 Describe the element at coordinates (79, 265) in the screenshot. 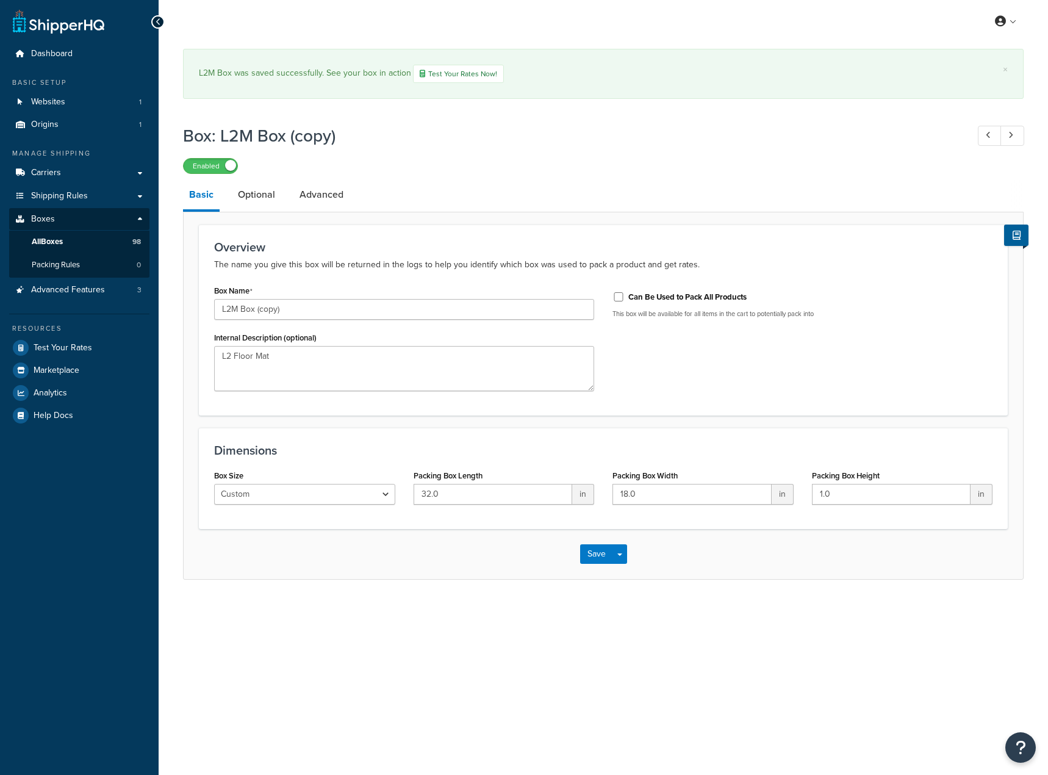

I see `li: Packing Rules` at that location.